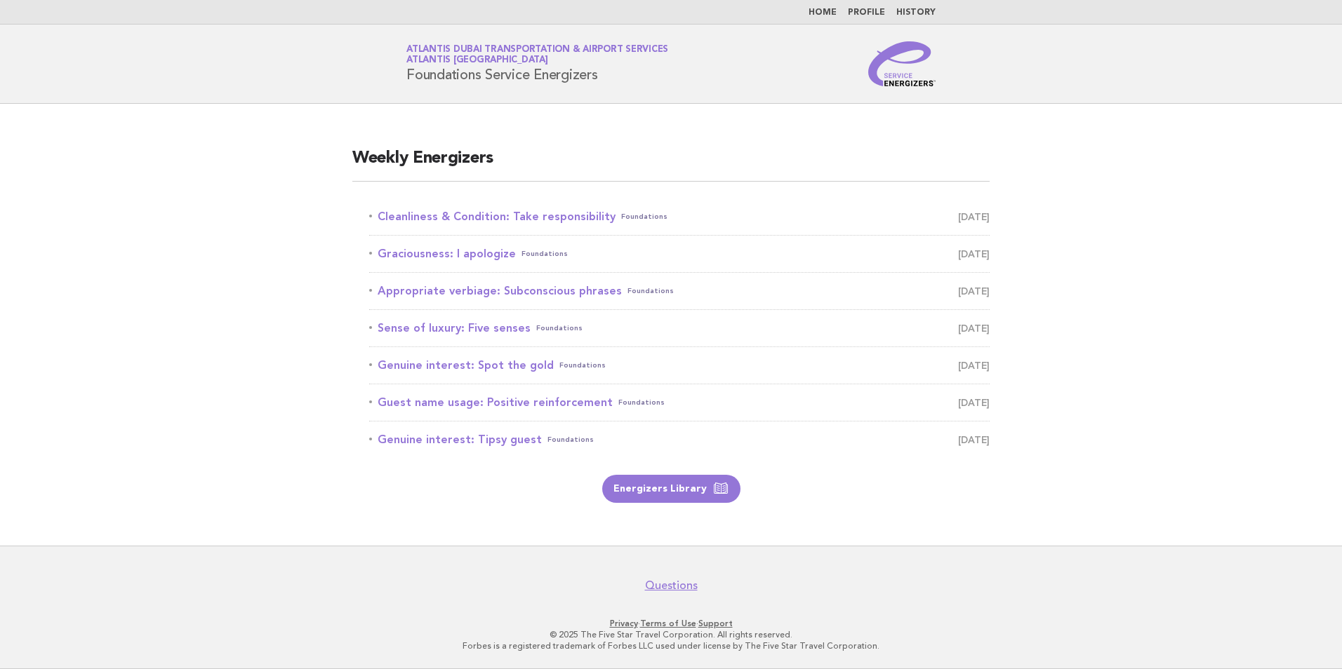 This screenshot has height=669, width=1342. I want to click on h1: Foundations Service Energizers, so click(537, 64).